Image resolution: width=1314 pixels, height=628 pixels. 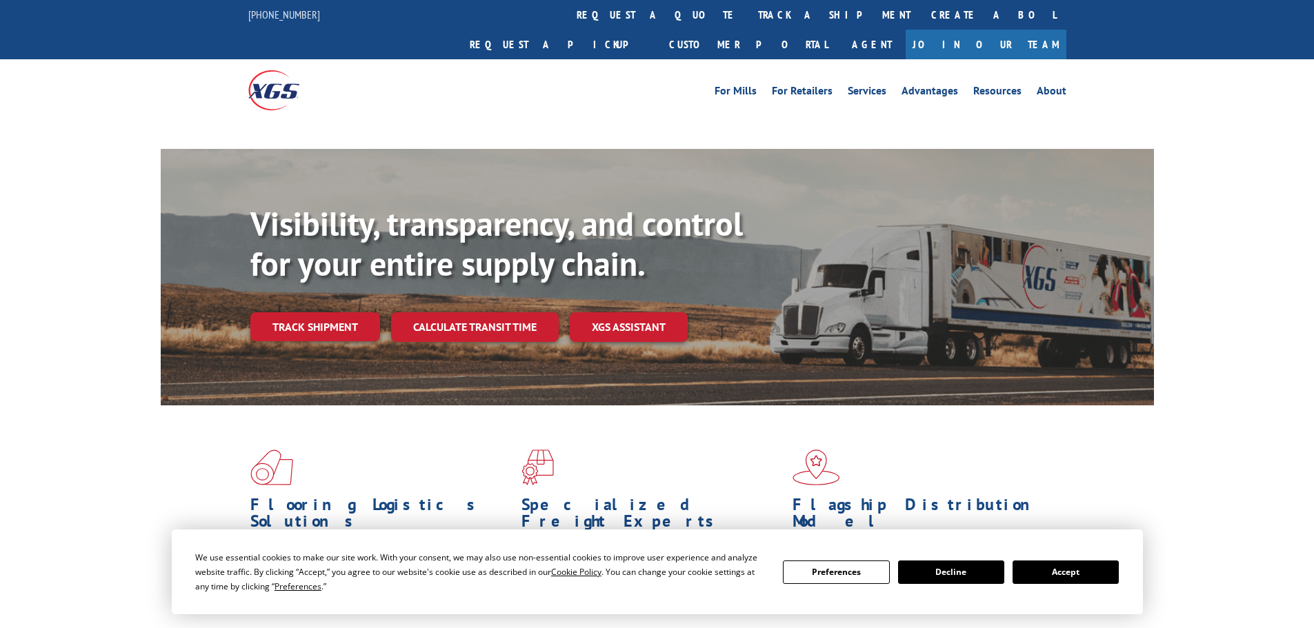 I want to click on a: Services, so click(x=867, y=93).